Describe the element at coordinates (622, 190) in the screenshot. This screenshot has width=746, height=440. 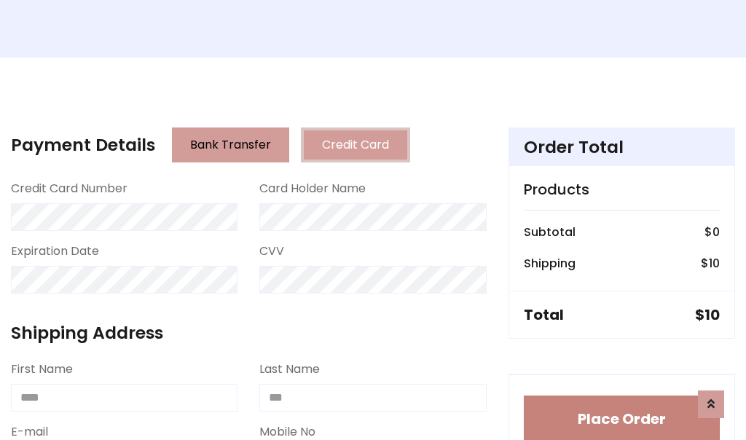
I see `h5: Products` at that location.